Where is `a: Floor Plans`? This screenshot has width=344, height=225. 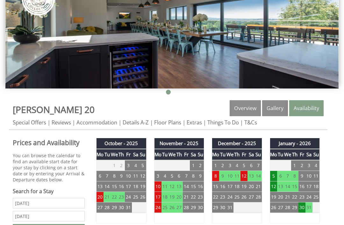
a: Floor Plans is located at coordinates (167, 122).